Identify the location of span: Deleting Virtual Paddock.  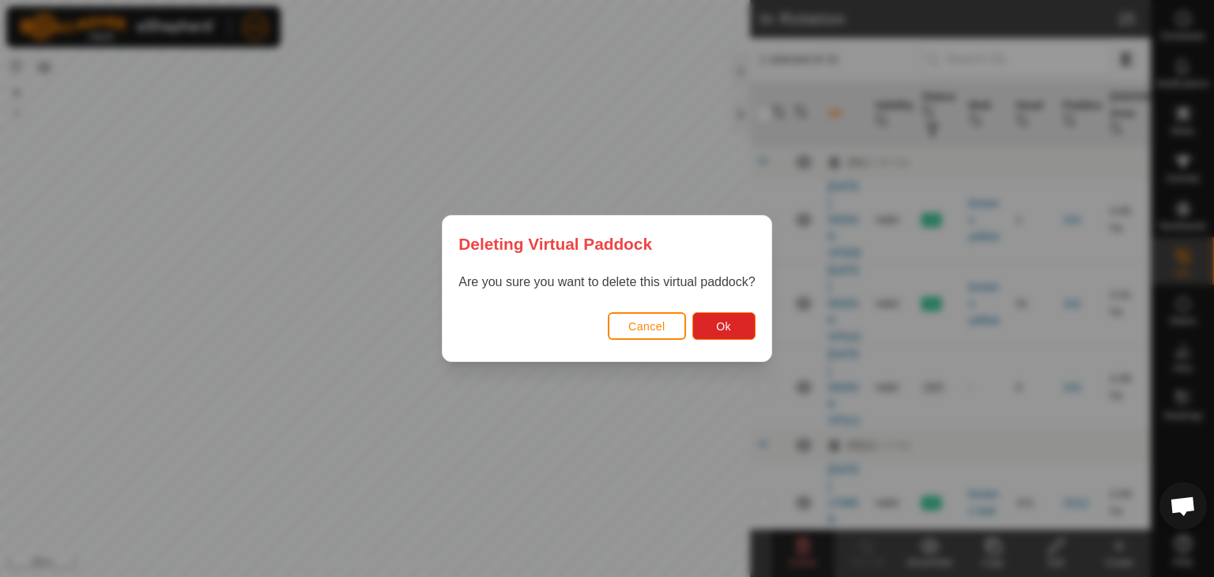
(555, 243).